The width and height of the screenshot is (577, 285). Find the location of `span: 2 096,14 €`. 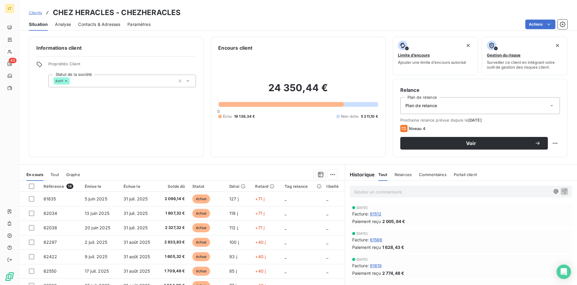

span: 2 096,14 € is located at coordinates (173, 199).